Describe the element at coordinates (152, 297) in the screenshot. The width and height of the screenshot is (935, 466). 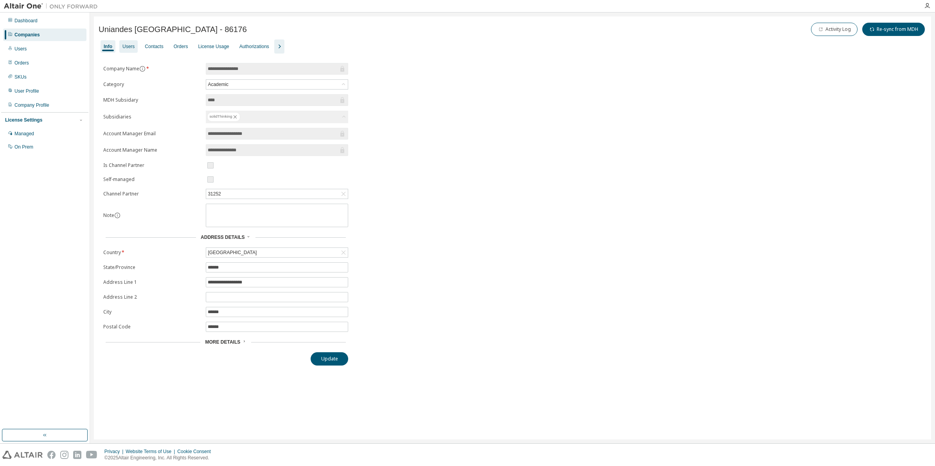
I see `label: Address Line 2` at that location.